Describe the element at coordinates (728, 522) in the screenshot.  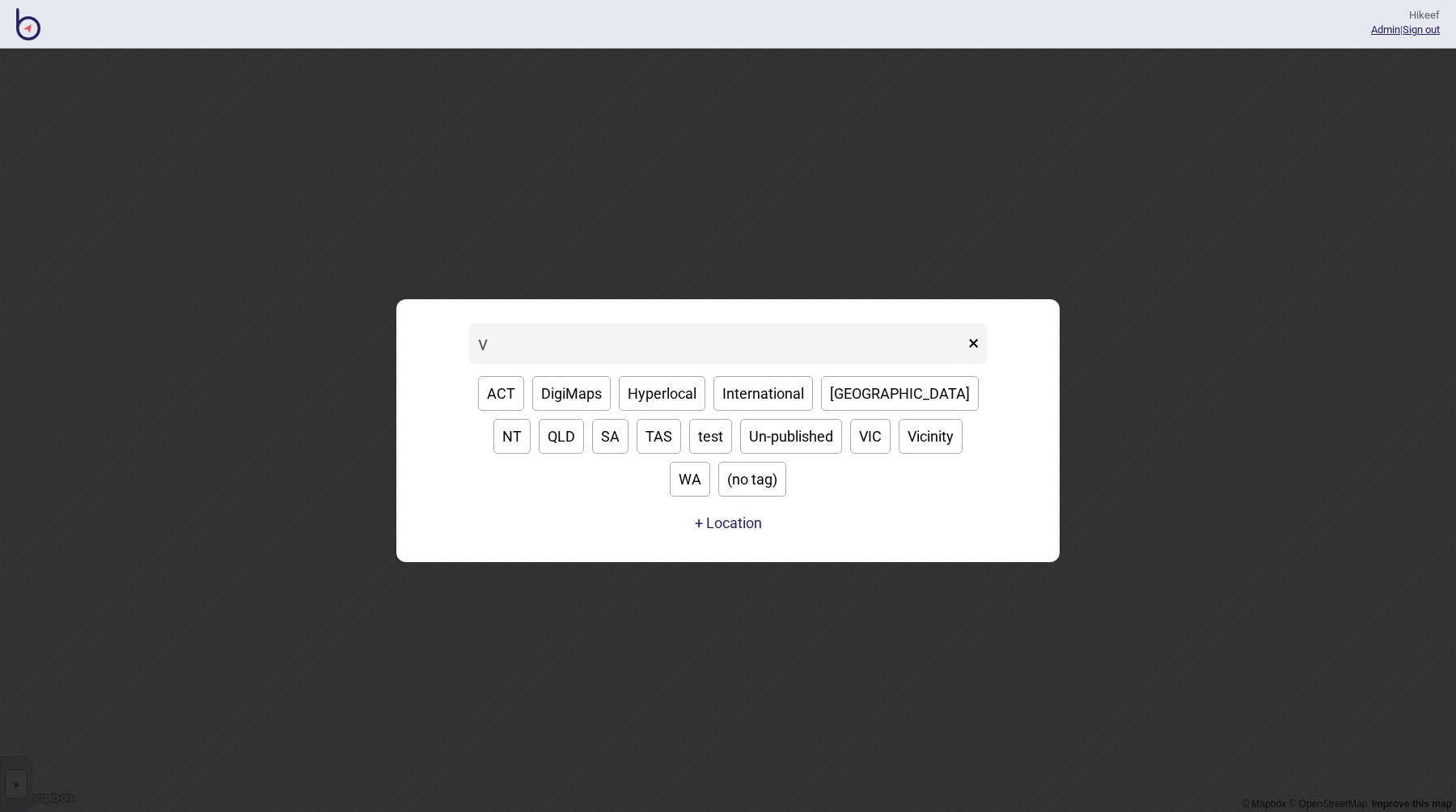
I see `button: + Location` at that location.